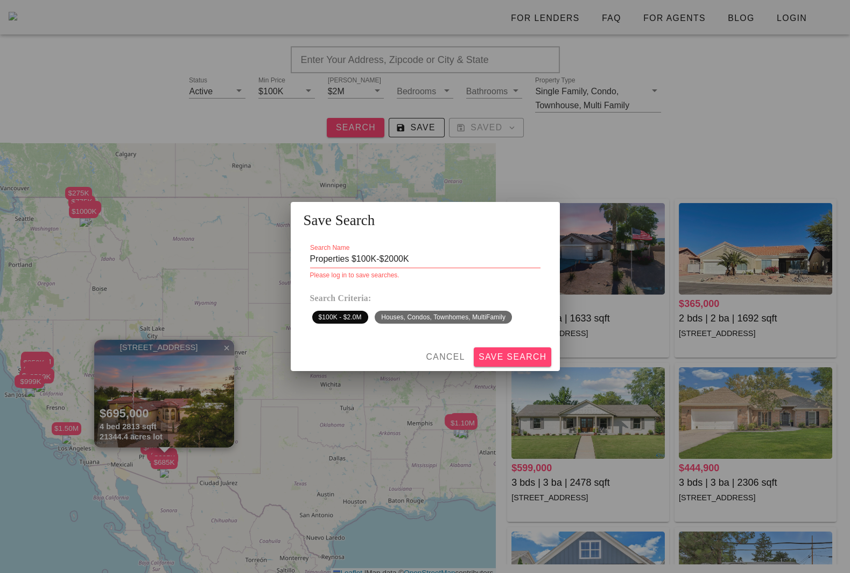 This screenshot has height=573, width=850. What do you see at coordinates (340, 317) in the screenshot?
I see `span: $100K - $2.0M` at bounding box center [340, 317].